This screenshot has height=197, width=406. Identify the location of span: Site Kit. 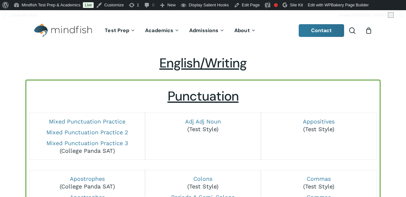
(296, 5).